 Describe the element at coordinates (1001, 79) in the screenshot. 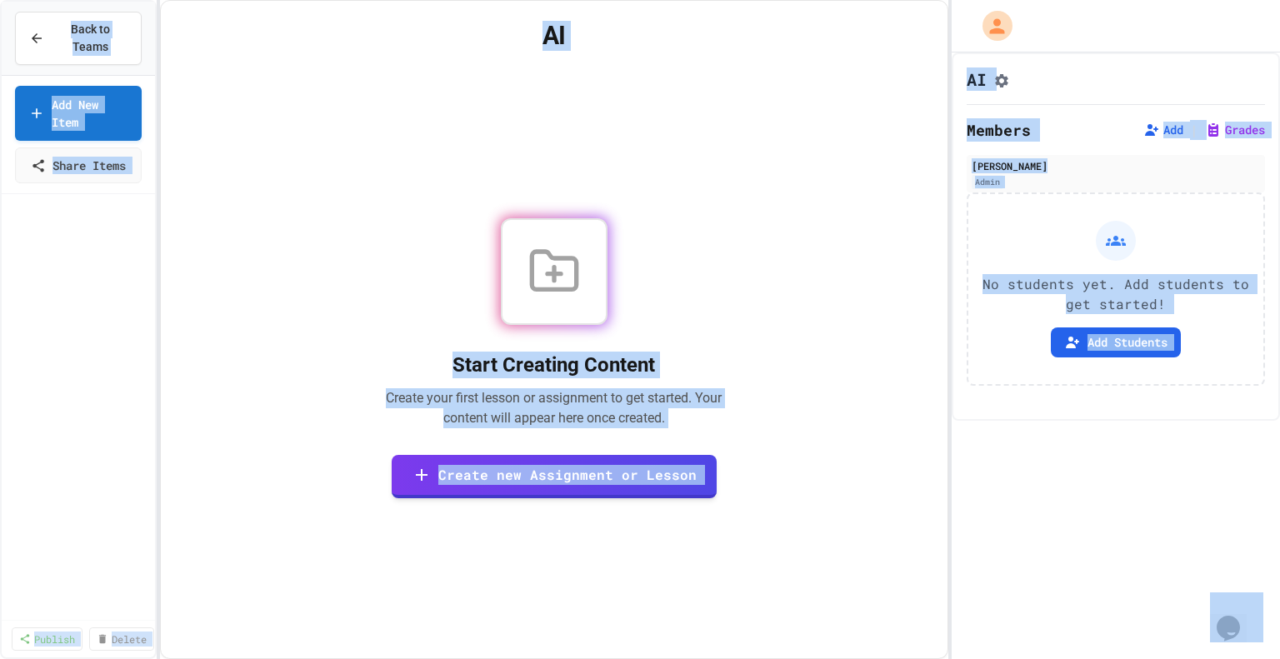

I see `button: Assignment Settings` at that location.